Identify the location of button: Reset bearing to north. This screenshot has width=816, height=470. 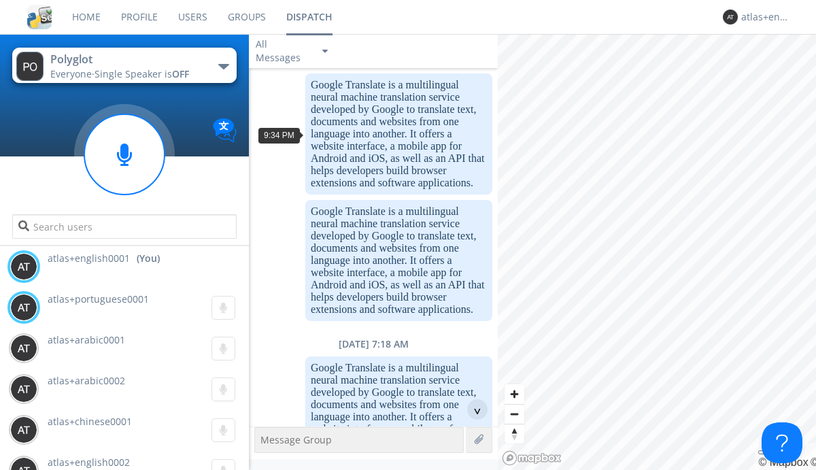
(514, 433).